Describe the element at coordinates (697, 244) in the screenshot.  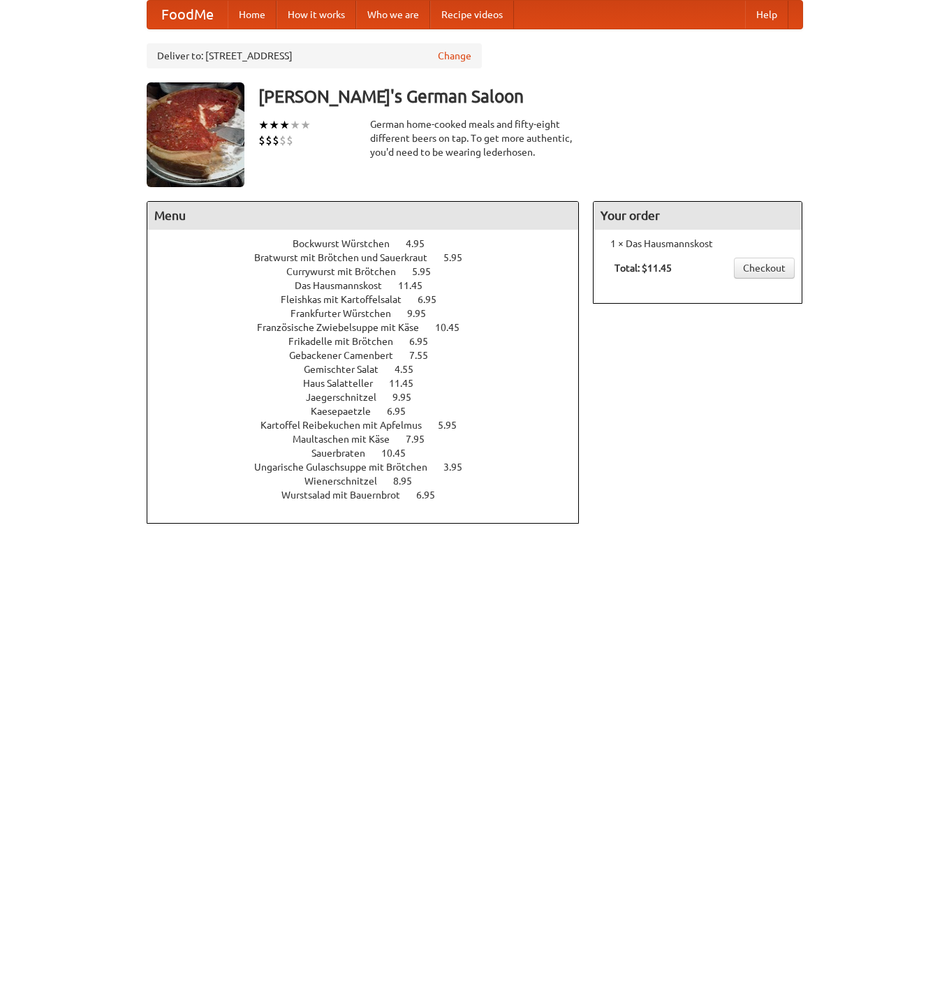
I see `li: 1 × Das Hausmannskost` at that location.